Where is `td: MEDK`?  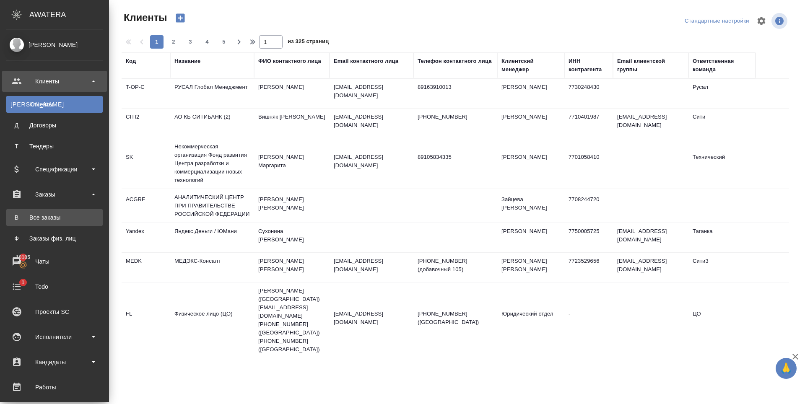 td: MEDK is located at coordinates (146, 268).